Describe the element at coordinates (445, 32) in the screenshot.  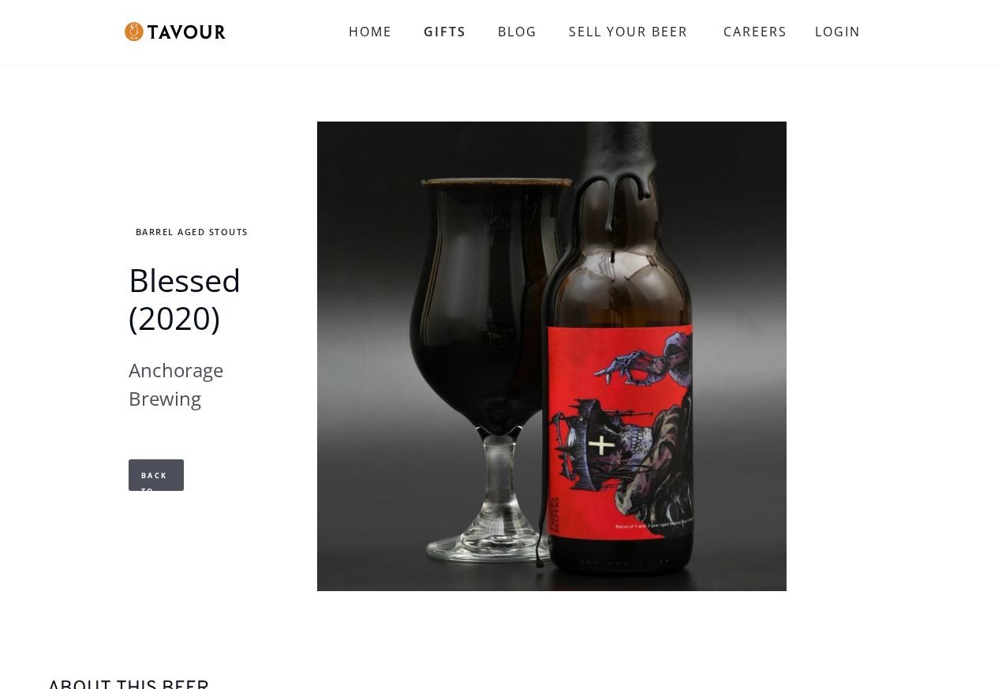
I see `a: GIFTS` at that location.